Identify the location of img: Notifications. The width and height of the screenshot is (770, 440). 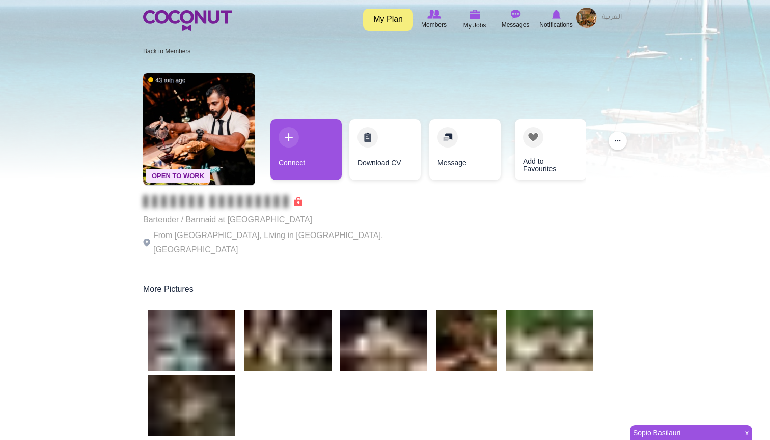
(556, 14).